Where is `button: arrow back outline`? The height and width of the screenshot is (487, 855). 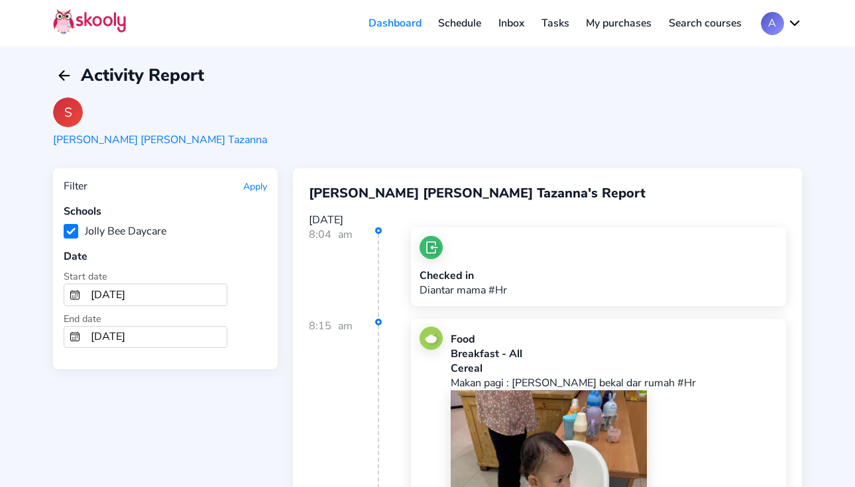 button: arrow back outline is located at coordinates (64, 76).